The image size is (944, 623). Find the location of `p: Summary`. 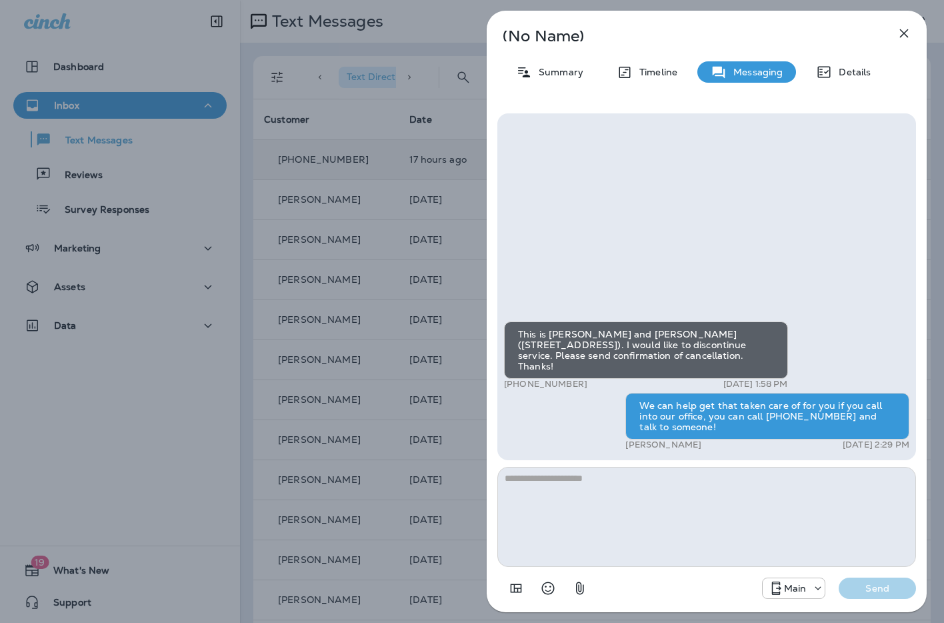

p: Summary is located at coordinates (557, 72).